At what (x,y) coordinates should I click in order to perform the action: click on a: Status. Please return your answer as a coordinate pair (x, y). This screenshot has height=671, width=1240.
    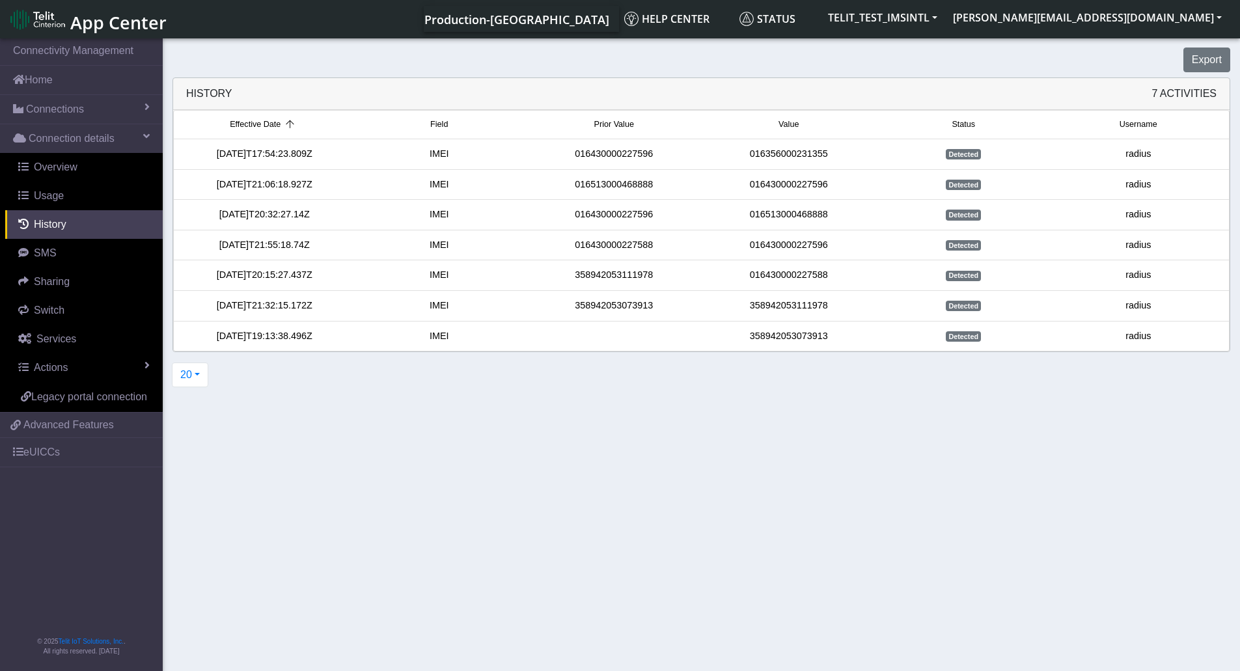
    Looking at the image, I should click on (777, 19).